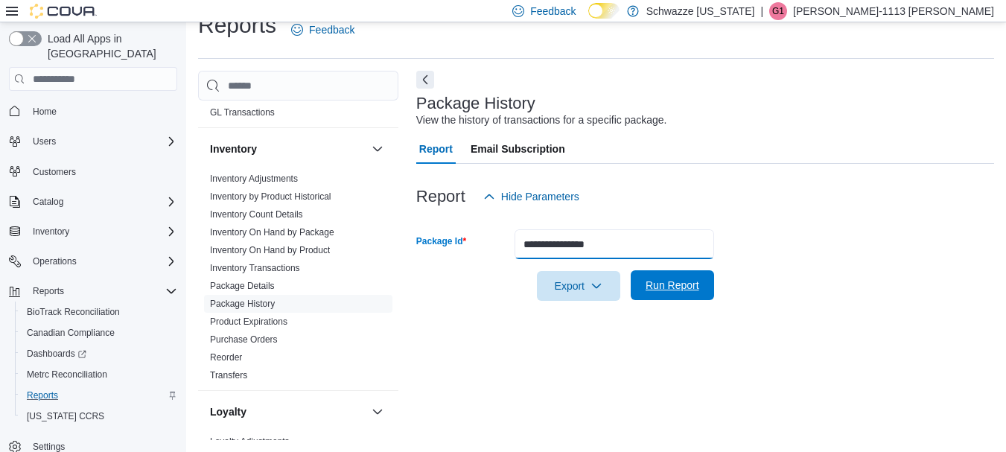  What do you see at coordinates (243, 339) in the screenshot?
I see `span: Purchase Orders` at bounding box center [243, 339].